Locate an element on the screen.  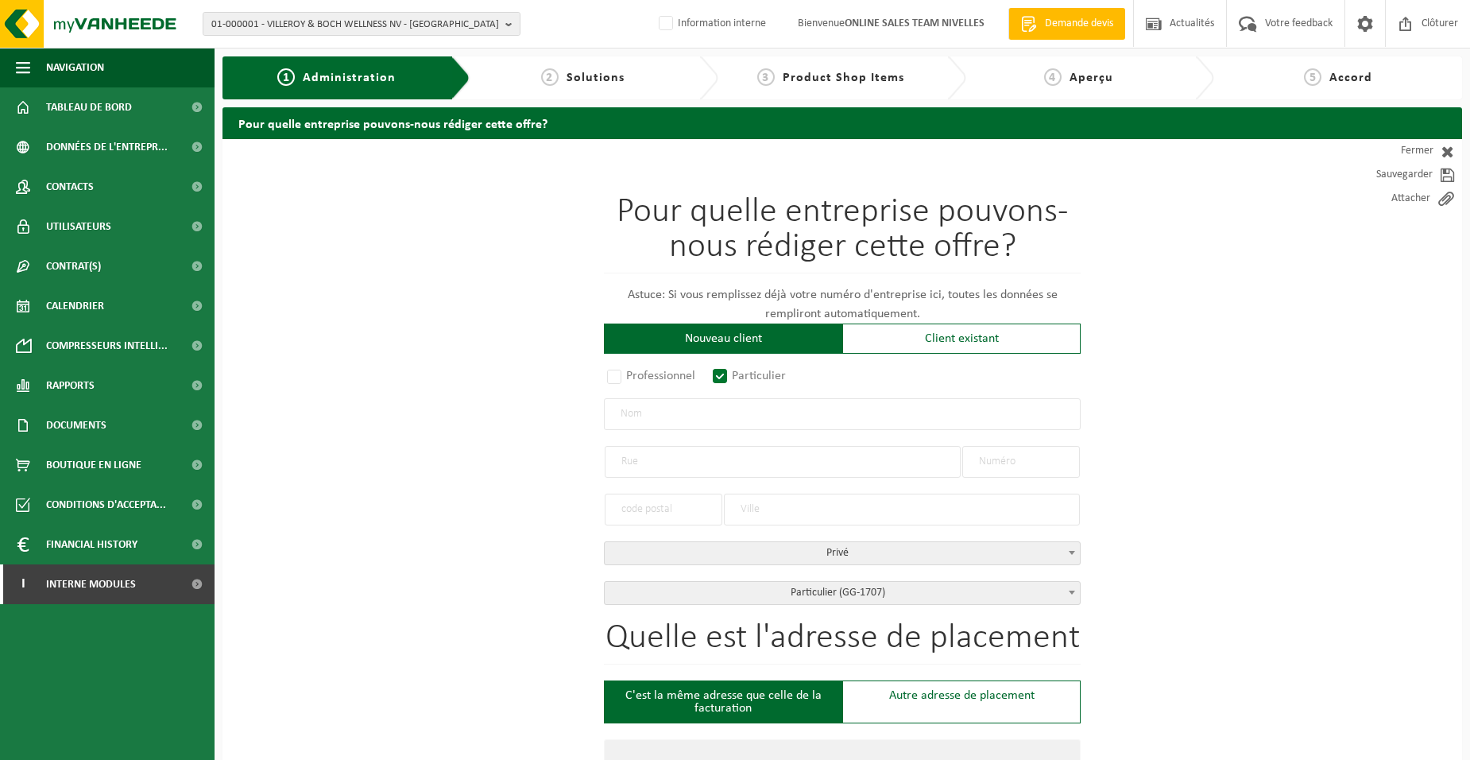
span: Financial History is located at coordinates (91, 544).